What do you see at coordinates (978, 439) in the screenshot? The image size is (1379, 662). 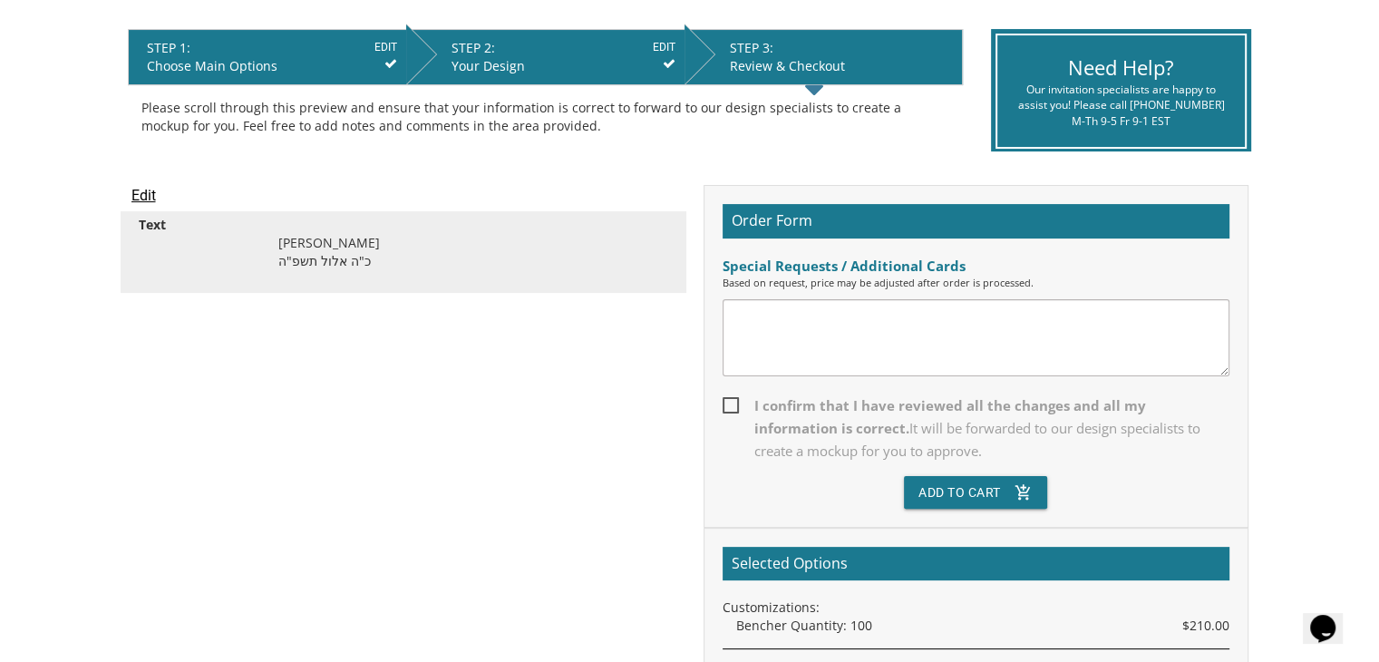 I see `span: It will be forwarded to our design specialists to create a mockup for you to approve.` at bounding box center [978, 439].